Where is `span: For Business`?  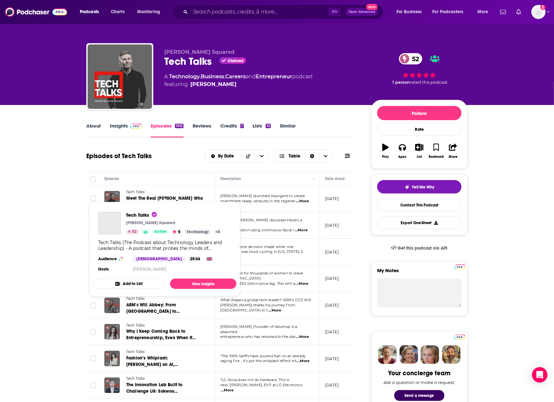
span: For Business is located at coordinates (409, 12).